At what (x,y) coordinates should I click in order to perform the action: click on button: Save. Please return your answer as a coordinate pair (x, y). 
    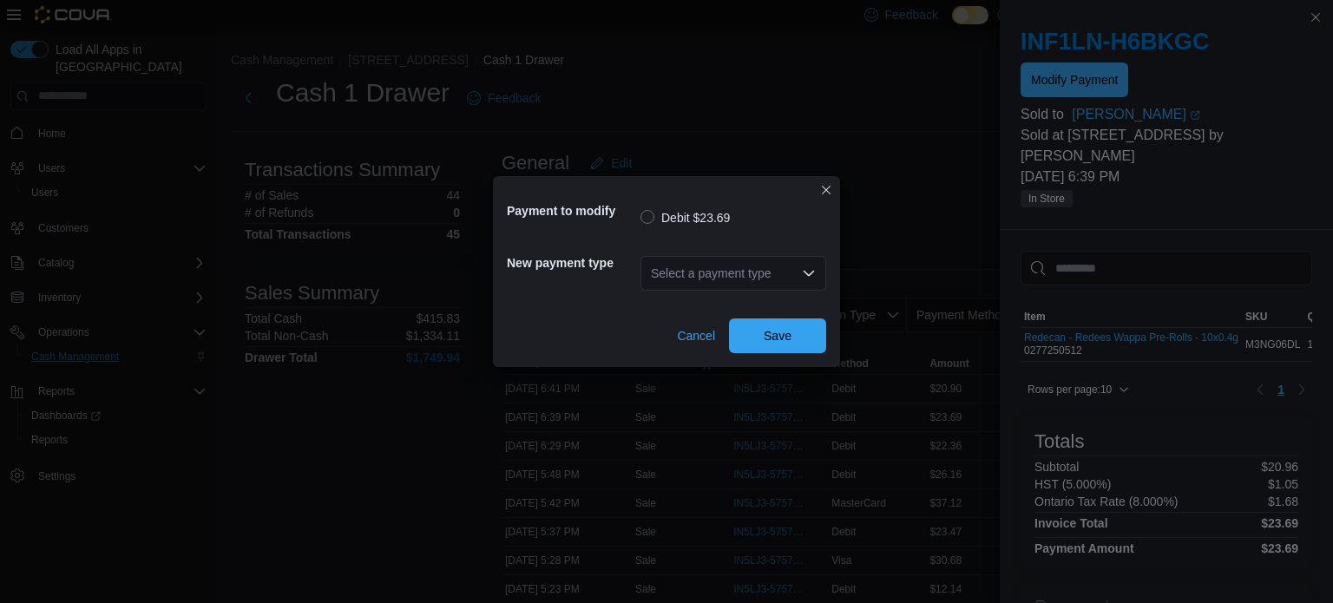
    Looking at the image, I should click on (777, 336).